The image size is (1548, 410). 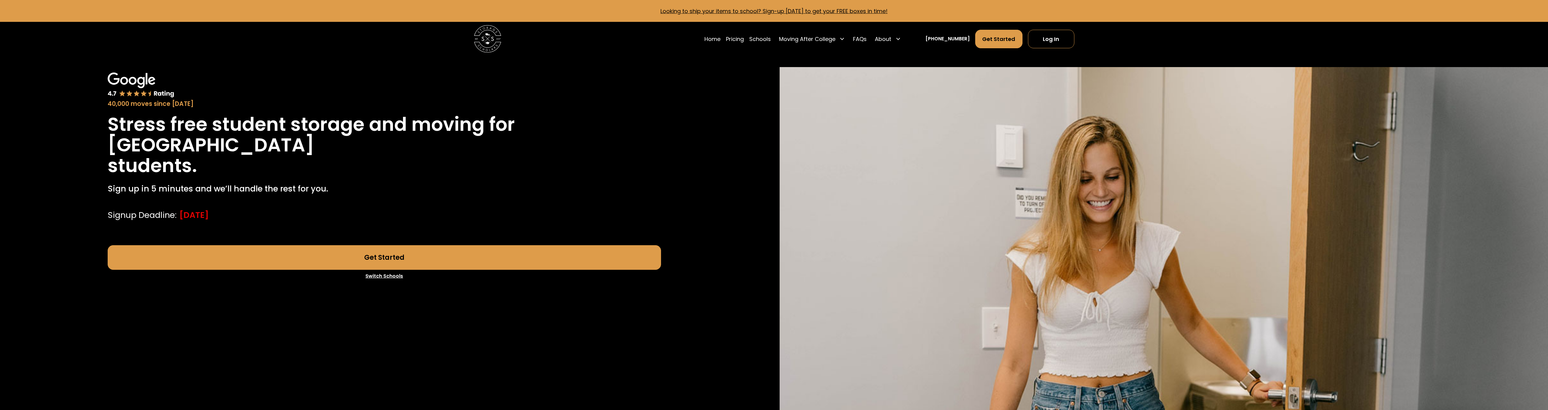 I want to click on div: Signup Deadline:, so click(x=142, y=215).